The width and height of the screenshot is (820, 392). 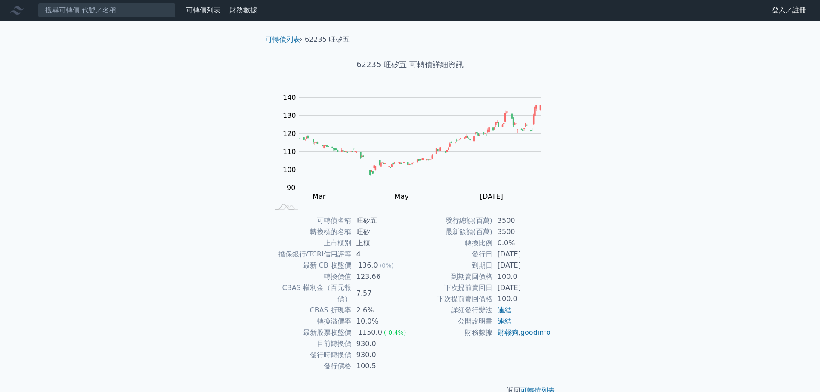 I want to click on td: 7.57, so click(x=380, y=293).